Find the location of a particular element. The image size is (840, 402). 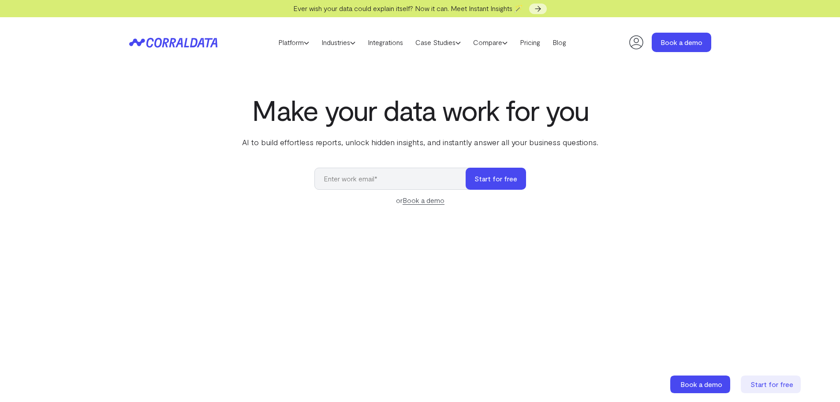

a: Case Studies is located at coordinates (438, 42).